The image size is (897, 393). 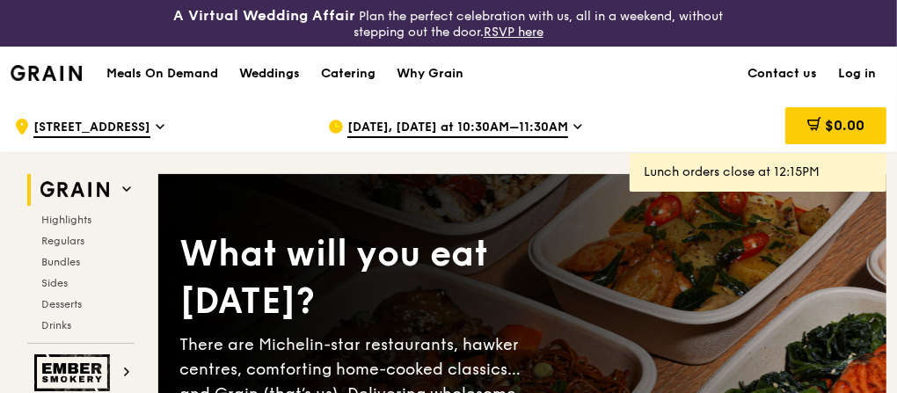 What do you see at coordinates (513, 32) in the screenshot?
I see `a: RSVP here` at bounding box center [513, 32].